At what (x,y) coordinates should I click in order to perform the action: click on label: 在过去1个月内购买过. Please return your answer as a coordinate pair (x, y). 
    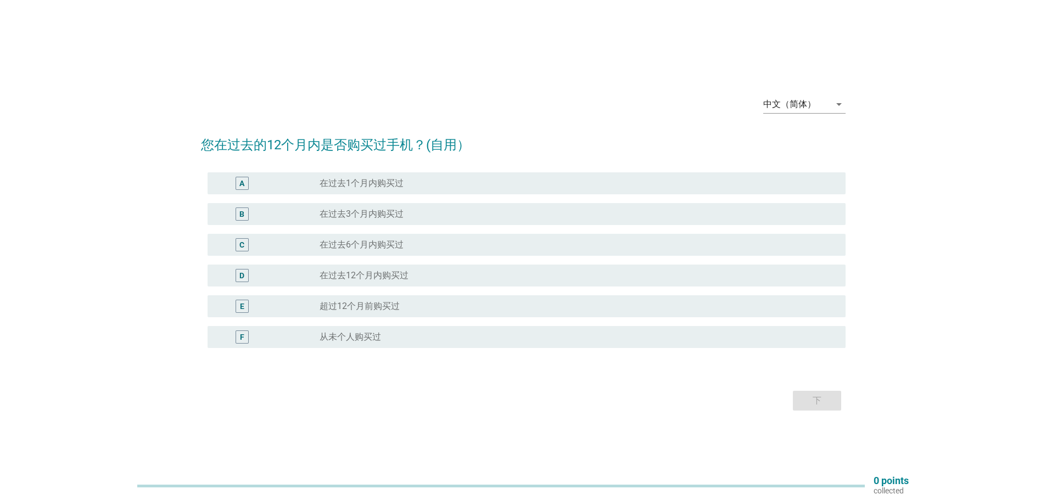
    Looking at the image, I should click on (361, 183).